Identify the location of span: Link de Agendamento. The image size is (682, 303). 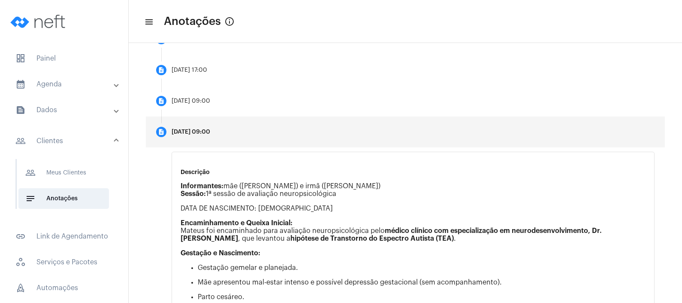
(64, 236).